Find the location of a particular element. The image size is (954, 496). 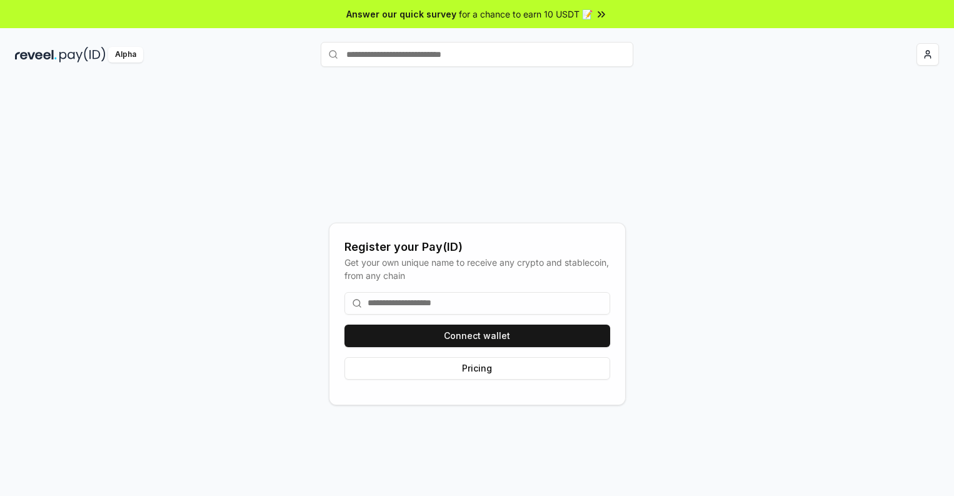

span: for a chance to earn 10 USDT 📝 is located at coordinates (526, 14).